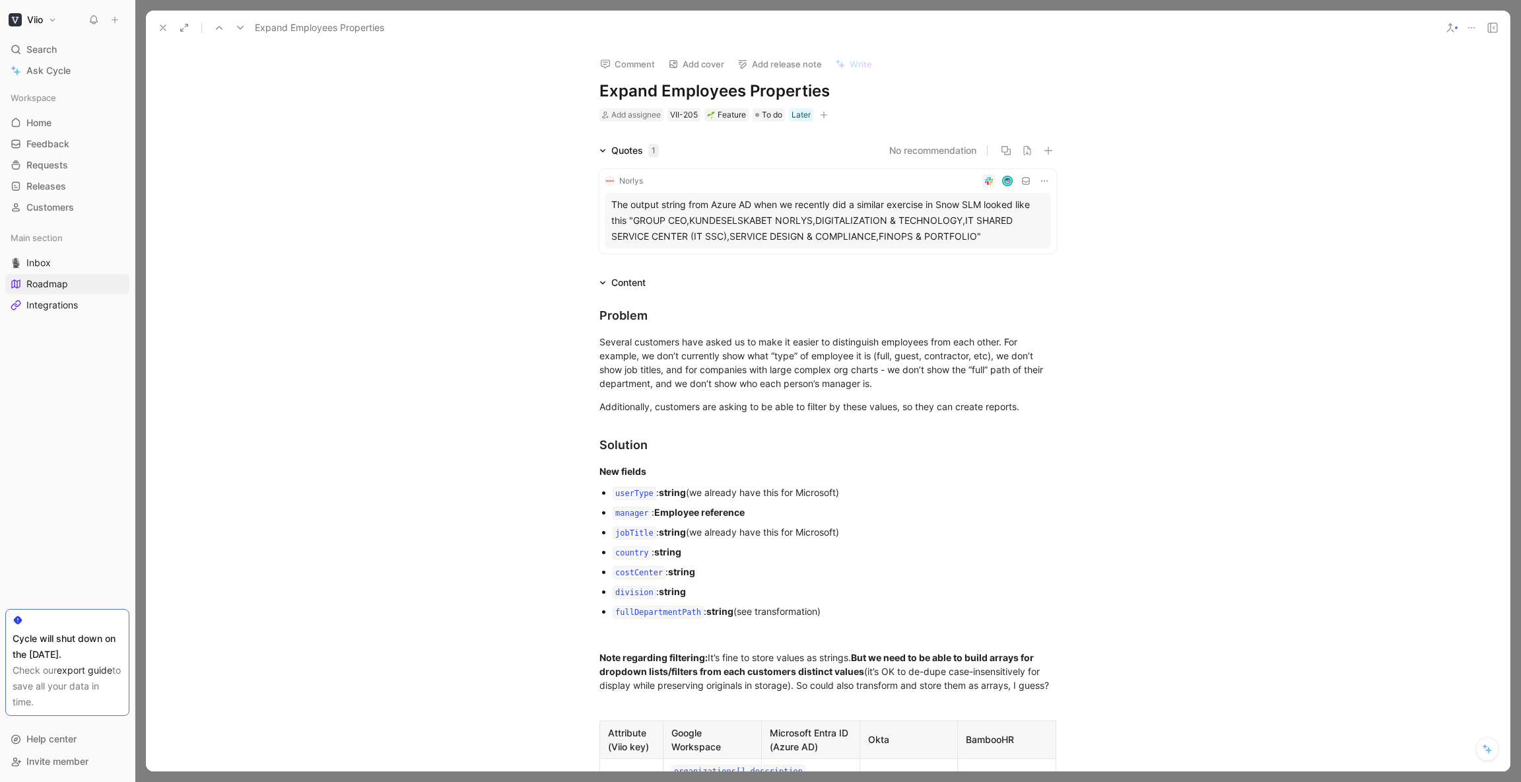 This screenshot has height=782, width=1521. What do you see at coordinates (712, 739) in the screenshot?
I see `div: Google Workspace` at bounding box center [712, 739].